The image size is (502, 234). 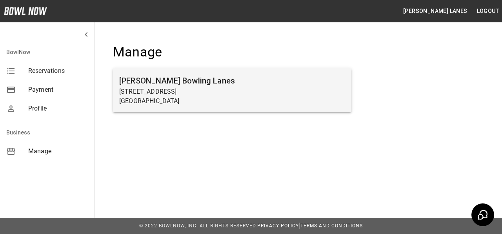 I want to click on h4: Manage, so click(x=232, y=52).